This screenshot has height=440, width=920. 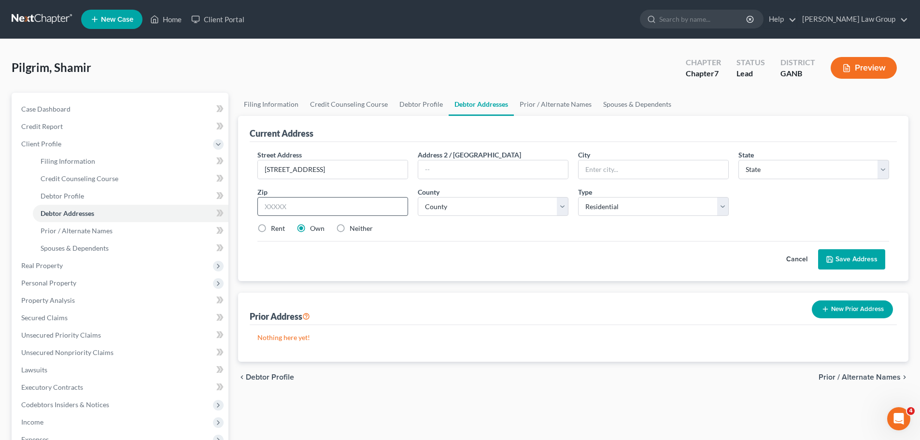 What do you see at coordinates (361, 229) in the screenshot?
I see `label: Neither` at bounding box center [361, 229].